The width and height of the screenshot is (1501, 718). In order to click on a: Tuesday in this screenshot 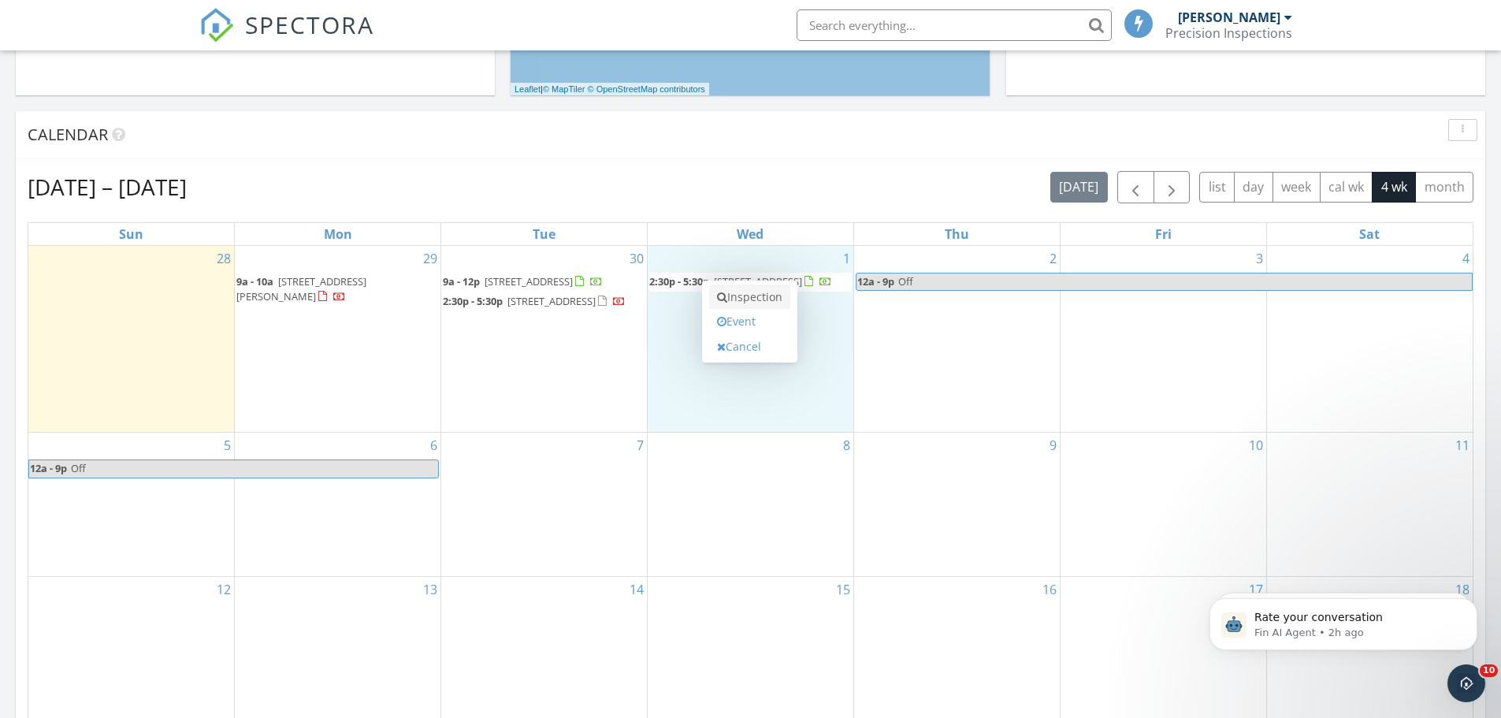, I will do `click(544, 234)`.